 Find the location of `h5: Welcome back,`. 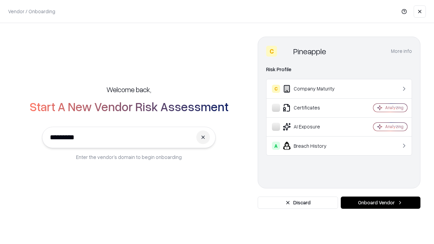

h5: Welcome back, is located at coordinates (129, 89).